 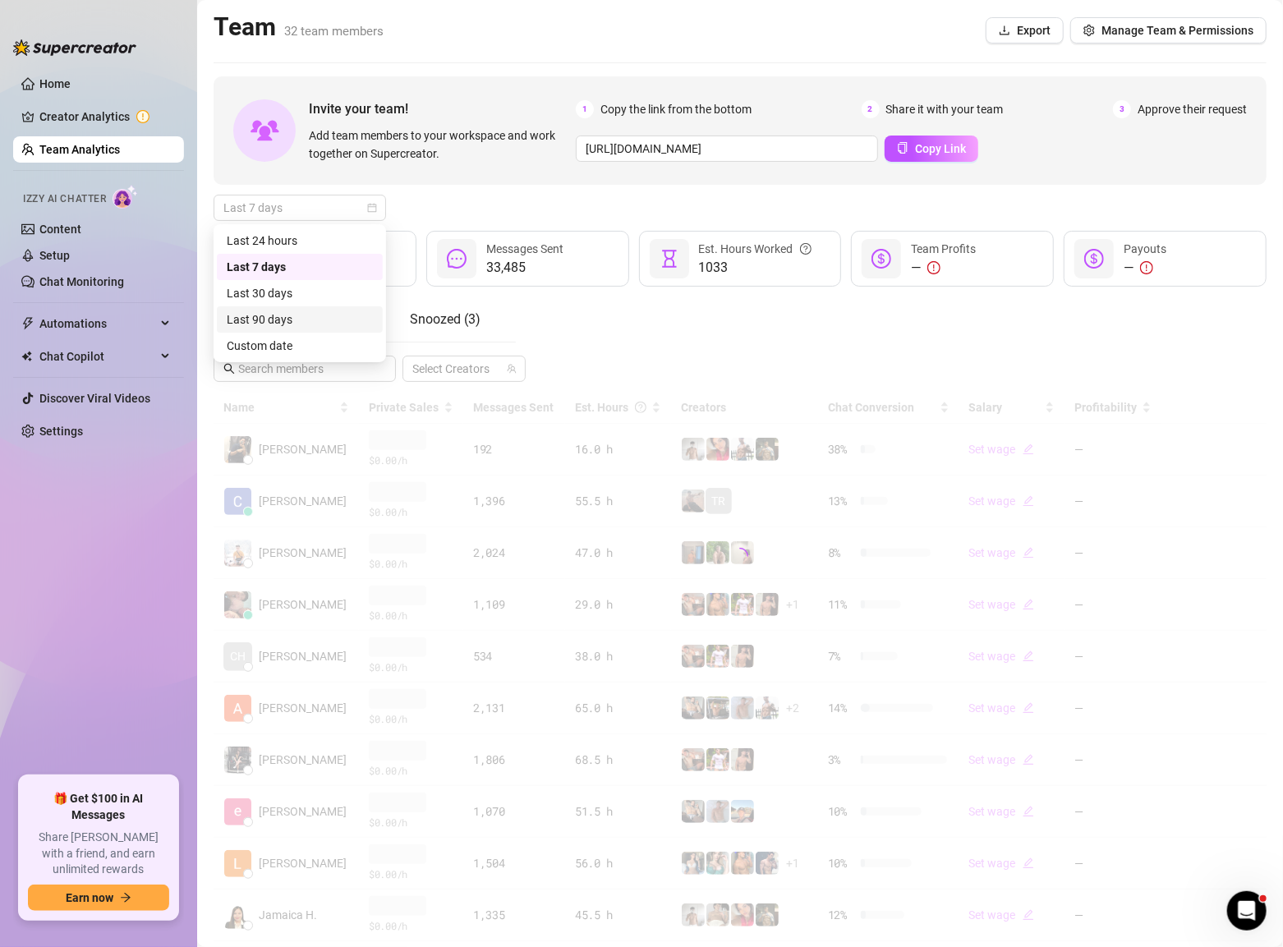 What do you see at coordinates (333, 31) in the screenshot?
I see `span: 32 team members` at bounding box center [333, 31].